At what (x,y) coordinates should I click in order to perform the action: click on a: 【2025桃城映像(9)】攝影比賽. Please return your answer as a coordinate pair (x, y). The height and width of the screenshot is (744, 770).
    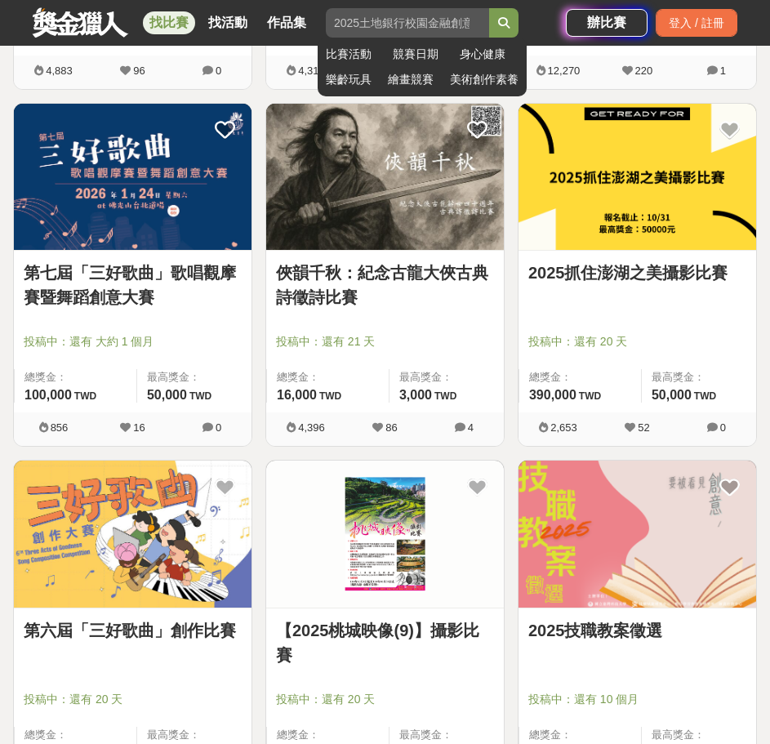
    Looking at the image, I should click on (385, 643).